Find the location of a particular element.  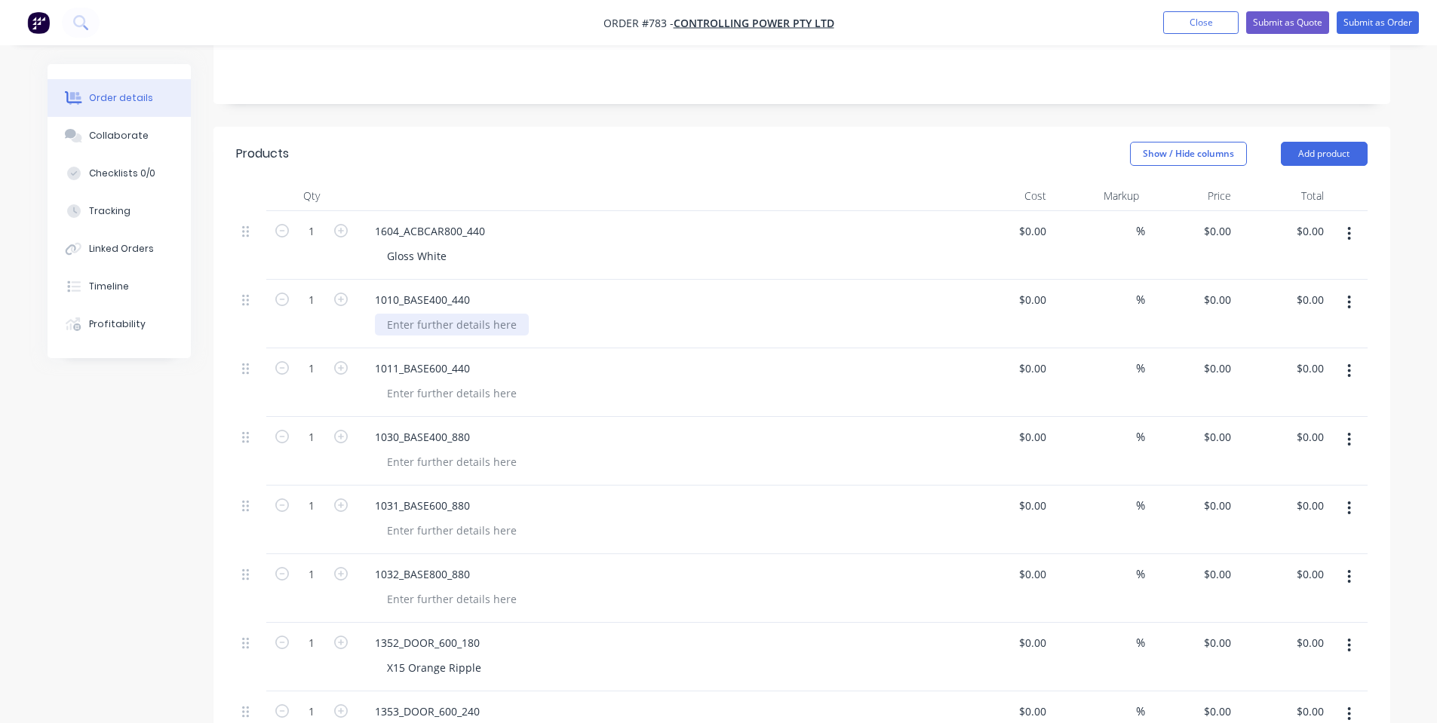

span: Order #783 - is located at coordinates (638, 23).